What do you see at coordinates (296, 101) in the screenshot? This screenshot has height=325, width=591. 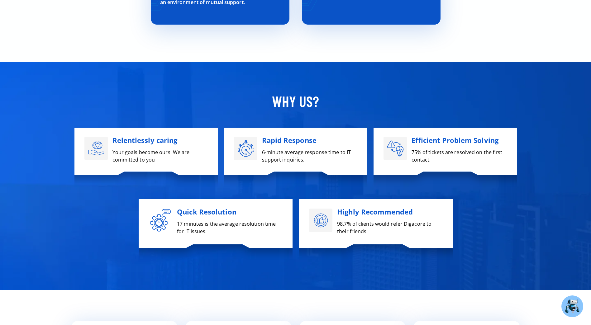 I see `p: Why US?` at bounding box center [296, 101].